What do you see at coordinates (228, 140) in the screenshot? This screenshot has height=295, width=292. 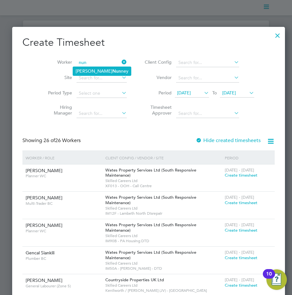 I see `label: Hide created timesheets` at bounding box center [228, 140].